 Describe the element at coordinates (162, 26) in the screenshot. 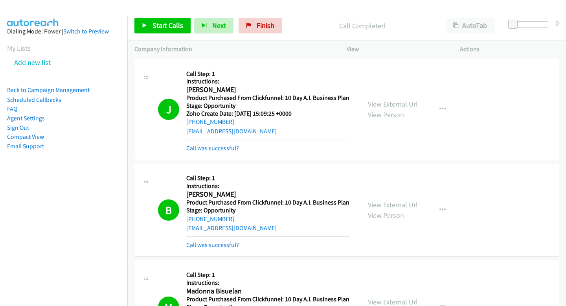

I see `a: Start Calls` at that location.